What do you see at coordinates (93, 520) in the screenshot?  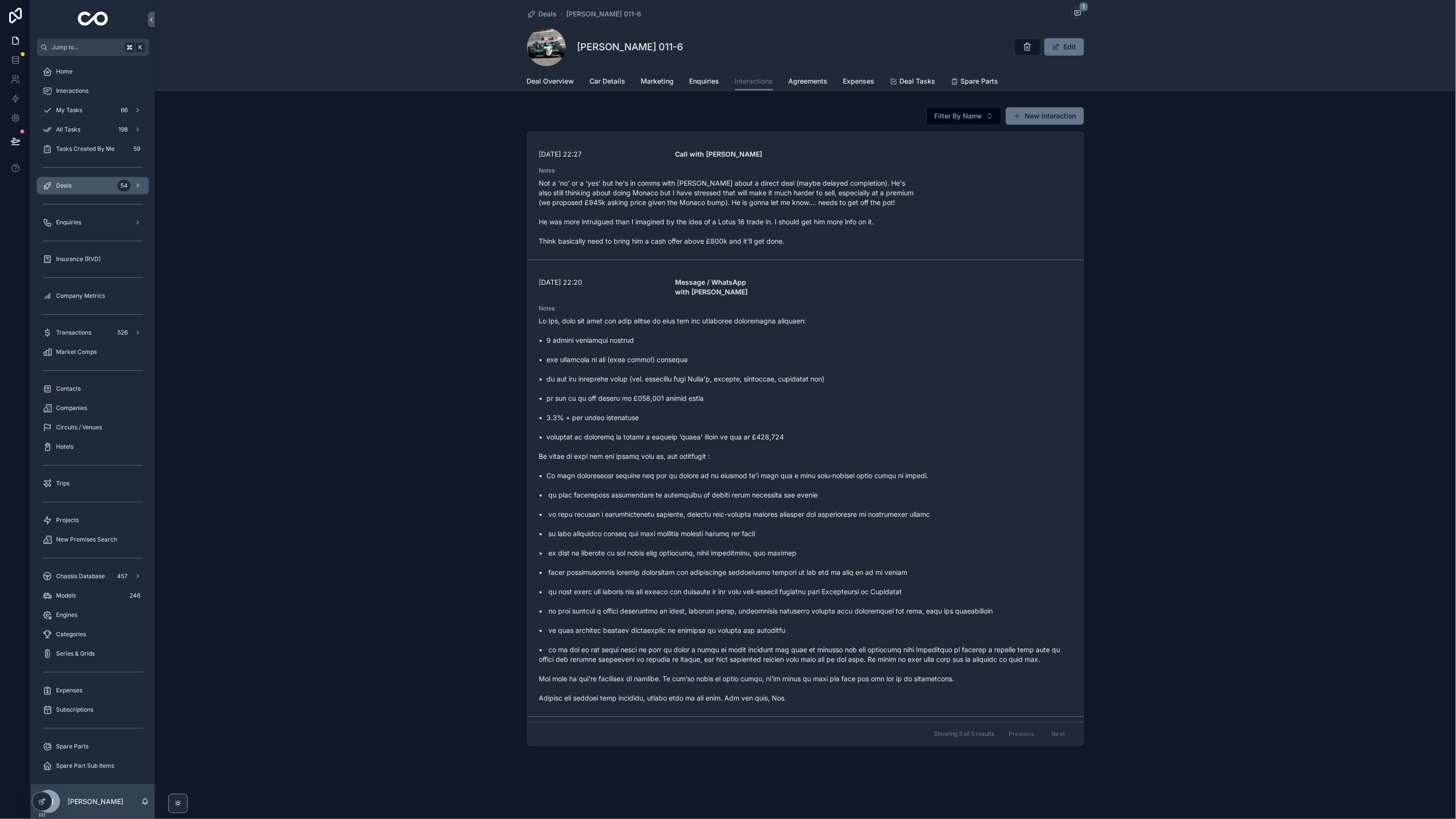 I see `a: Projects` at bounding box center [93, 520].